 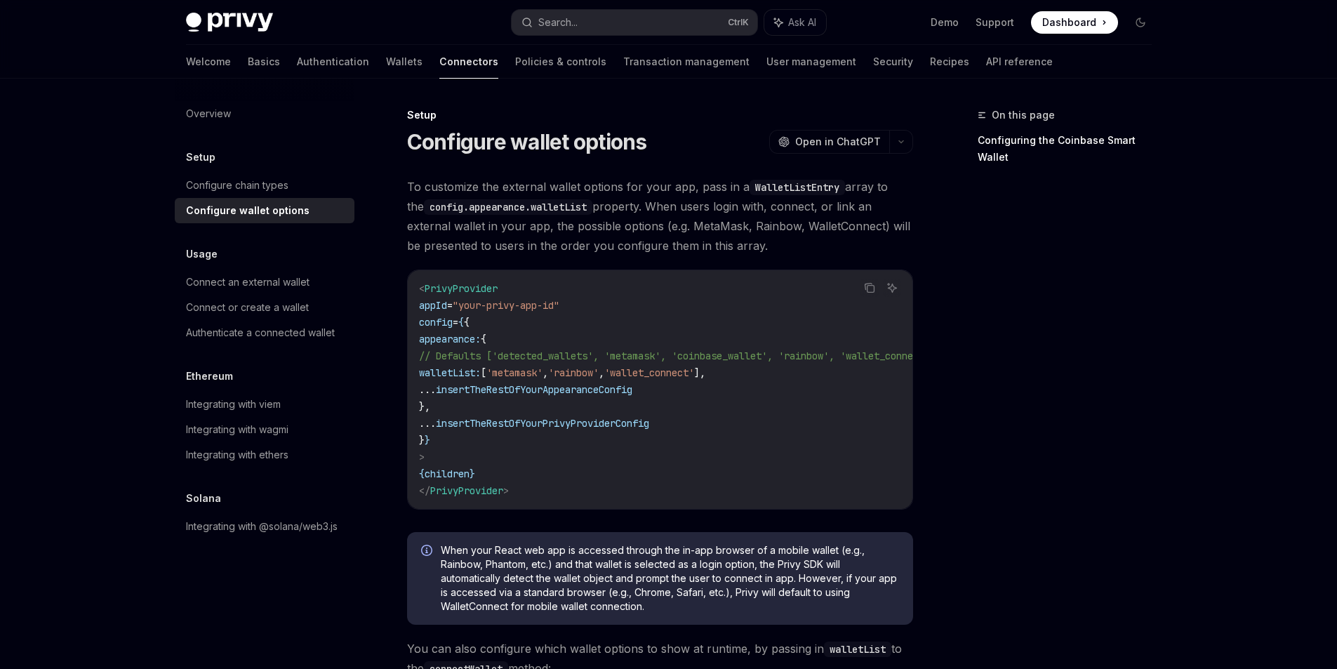 What do you see at coordinates (233, 404) in the screenshot?
I see `div: Integrating with viem` at bounding box center [233, 404].